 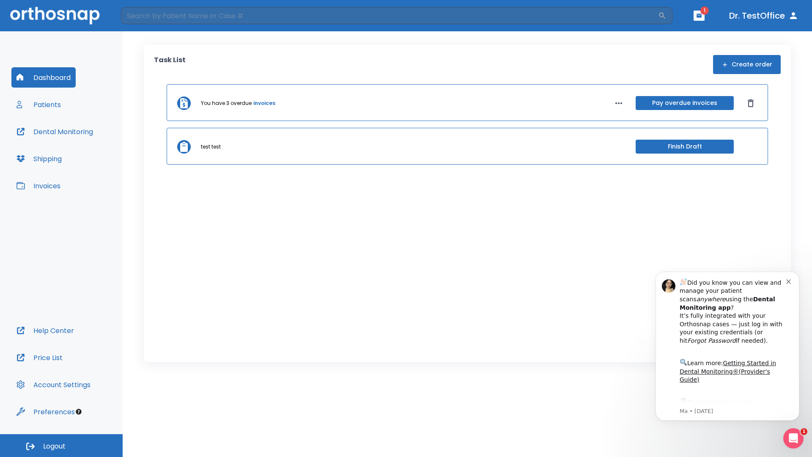 What do you see at coordinates (85, 87) in the screenshot?
I see `div: message notification from Ma, 3w ago. 👋🏻 Did you know you can view and manage your patient scans ...` at bounding box center [85, 87].